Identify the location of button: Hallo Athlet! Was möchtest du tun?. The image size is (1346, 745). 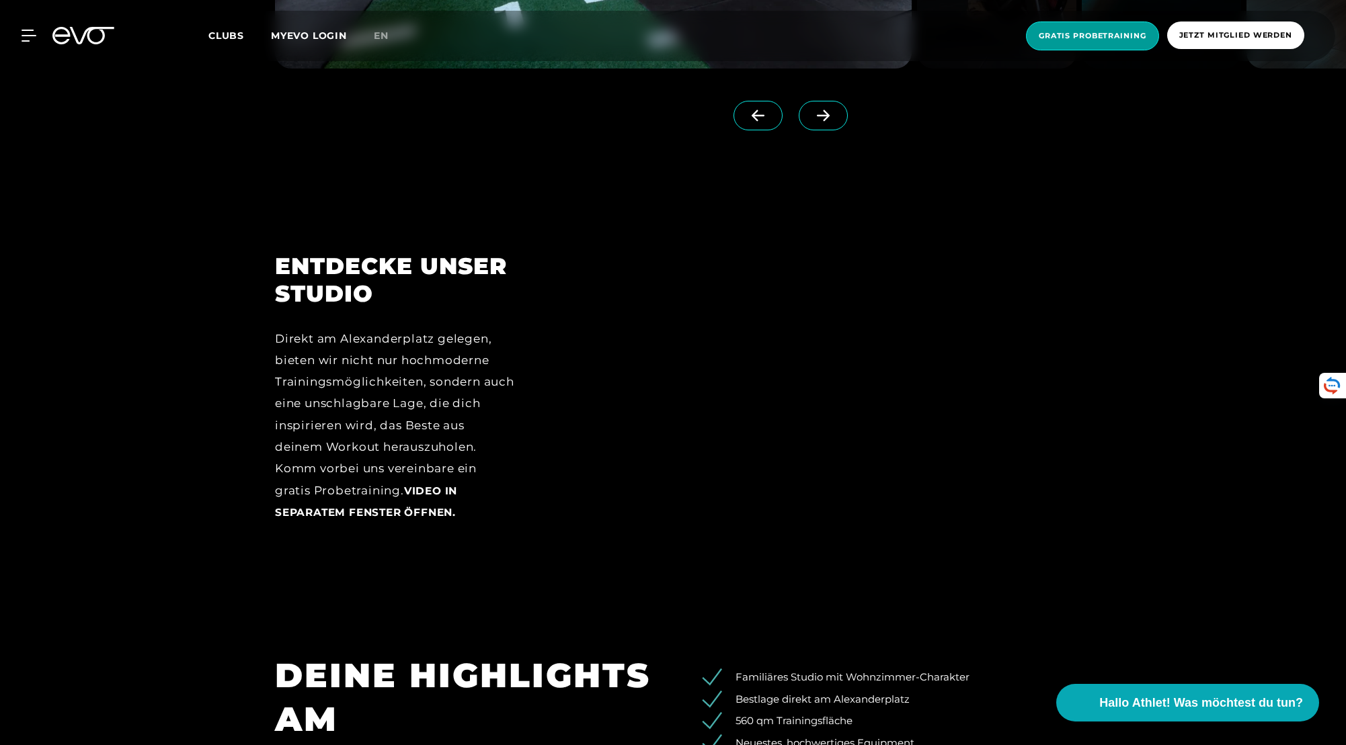
(1187, 703).